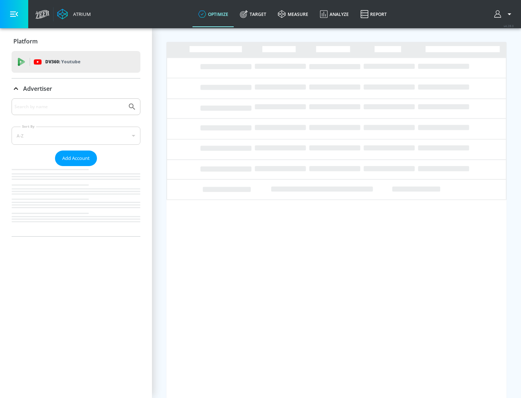 This screenshot has width=521, height=398. What do you see at coordinates (334, 14) in the screenshot?
I see `a: Analyze` at bounding box center [334, 14].